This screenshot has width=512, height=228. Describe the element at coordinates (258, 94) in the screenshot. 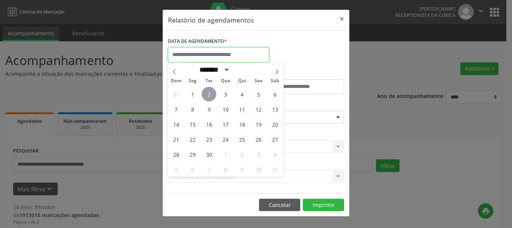

I see `span: Setembro 5, 2025` at that location.